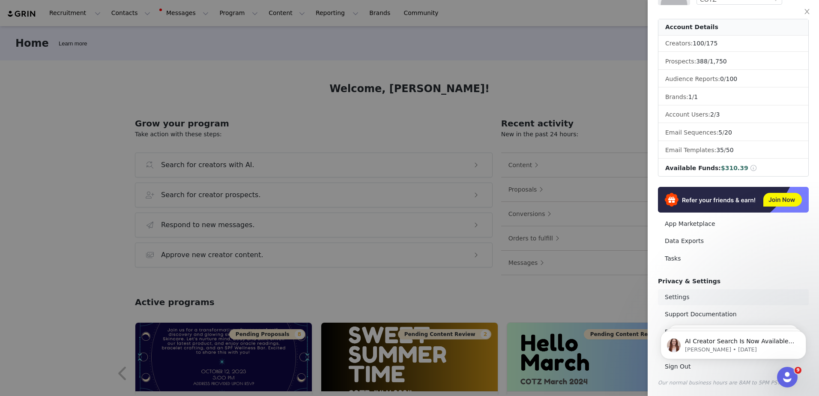  I want to click on li: Brands:, so click(733, 97).